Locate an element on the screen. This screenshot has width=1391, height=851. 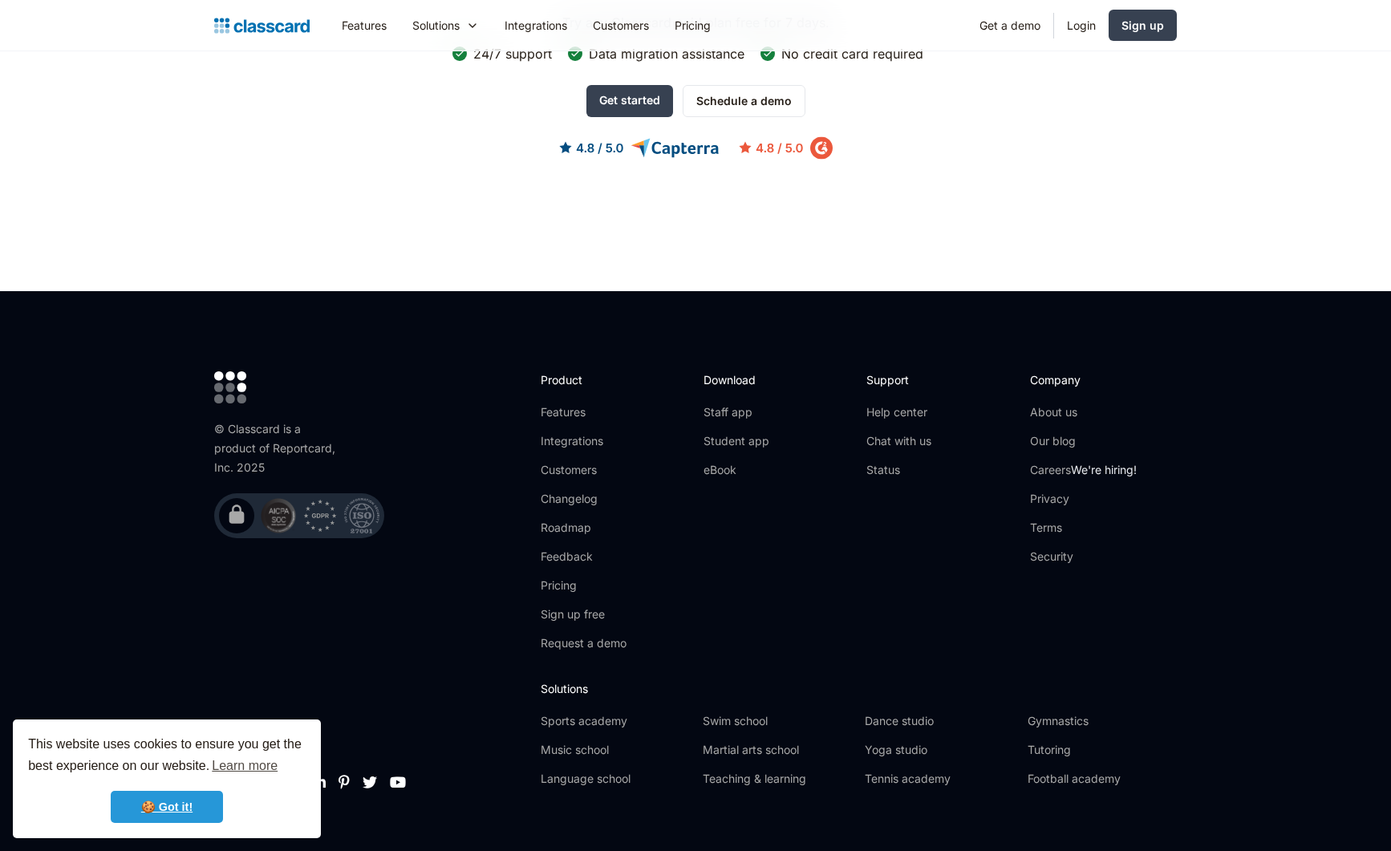
a: Martial arts school is located at coordinates (778, 750).